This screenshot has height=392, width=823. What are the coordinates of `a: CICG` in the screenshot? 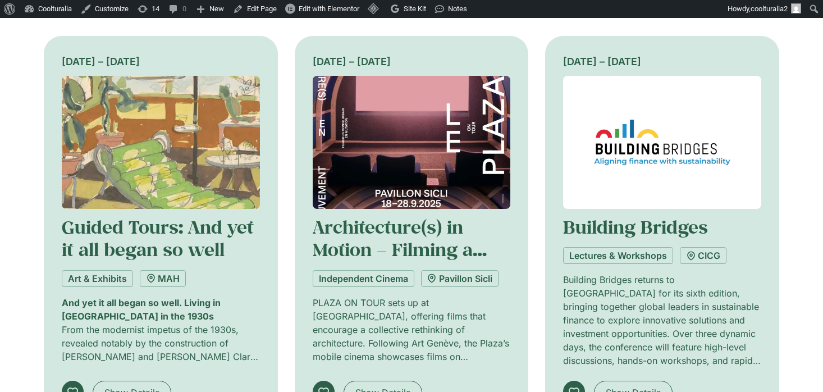 It's located at (703, 255).